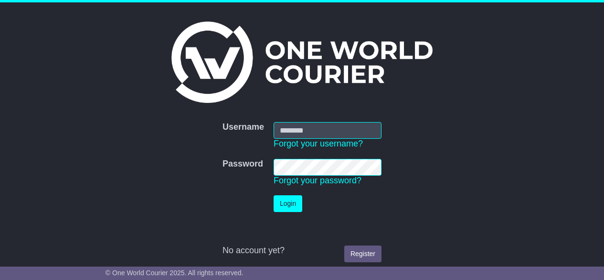 The height and width of the screenshot is (280, 604). What do you see at coordinates (318, 143) in the screenshot?
I see `a: Forgot your username?` at bounding box center [318, 143].